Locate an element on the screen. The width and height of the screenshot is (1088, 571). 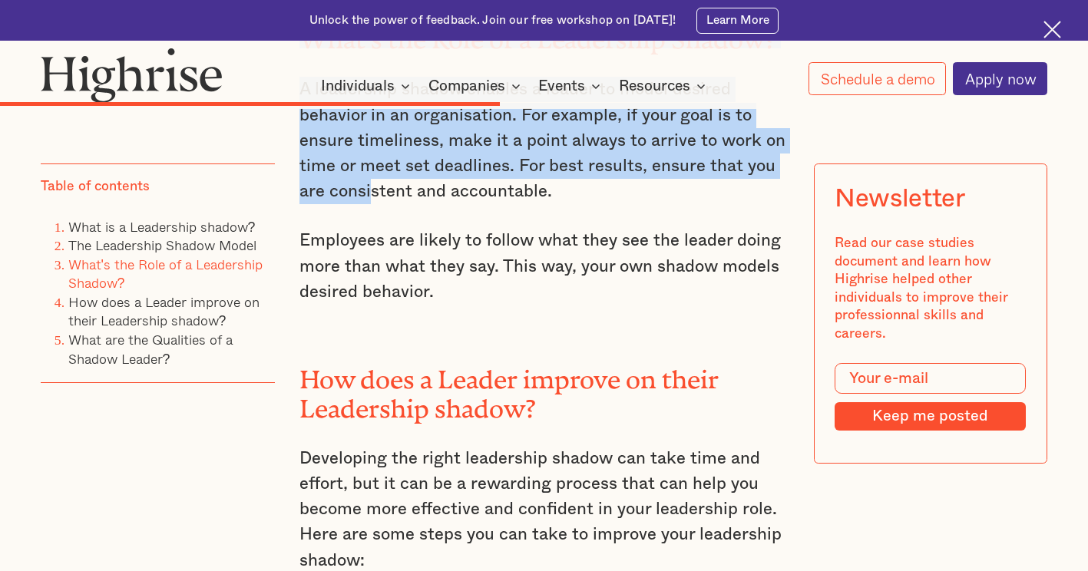
a: Schedule a demo is located at coordinates (877, 78).